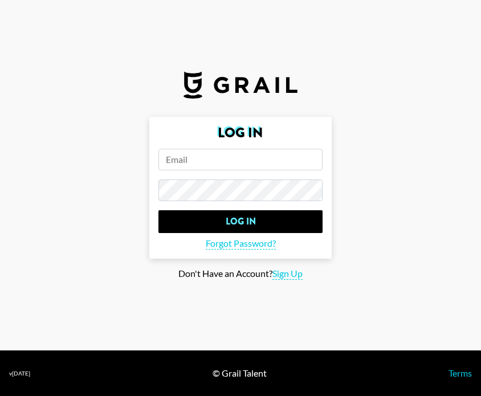 This screenshot has width=481, height=396. I want to click on img: Grail Talent Logo, so click(240, 85).